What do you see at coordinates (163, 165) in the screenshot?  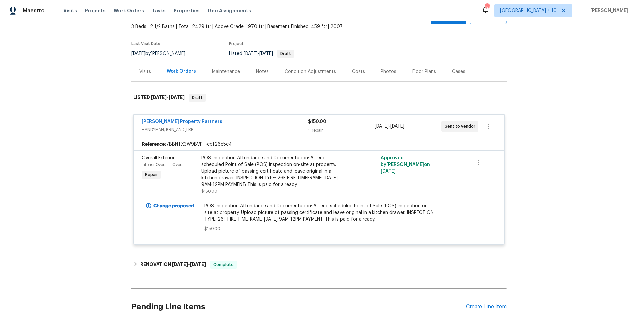 I see `span: Interior Overall - Overall` at bounding box center [163, 165].